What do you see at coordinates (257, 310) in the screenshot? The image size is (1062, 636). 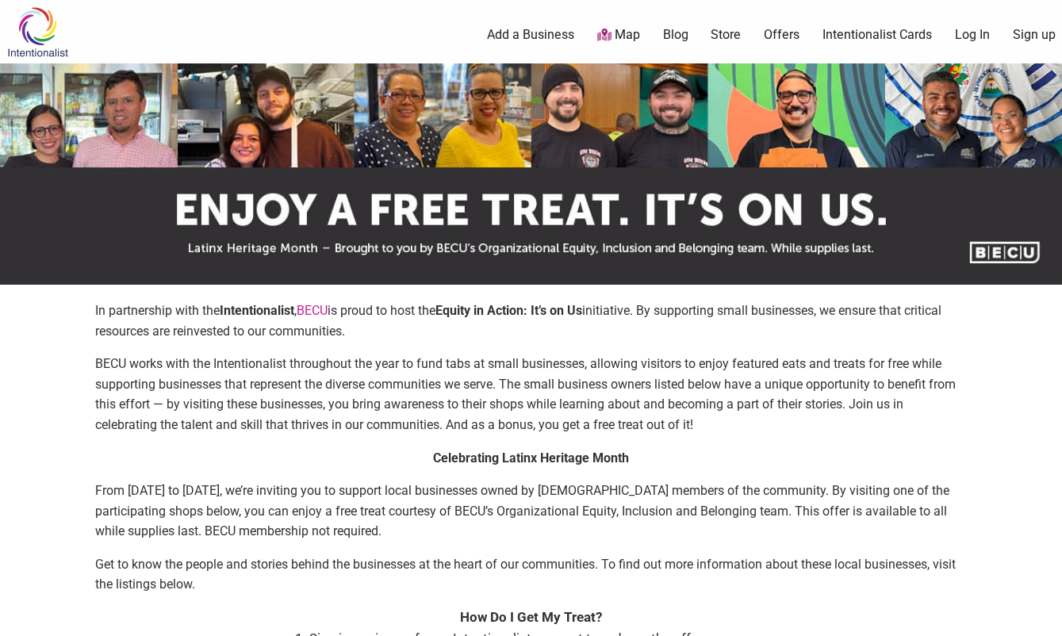 I see `strong: Intentionalist` at bounding box center [257, 310].